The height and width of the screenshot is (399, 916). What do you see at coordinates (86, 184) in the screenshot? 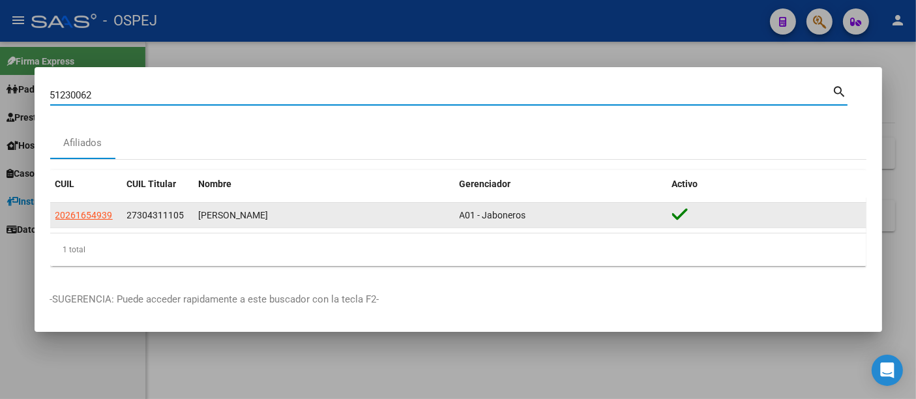
I see `datatable-header-cell: CUIL` at bounding box center [86, 184].